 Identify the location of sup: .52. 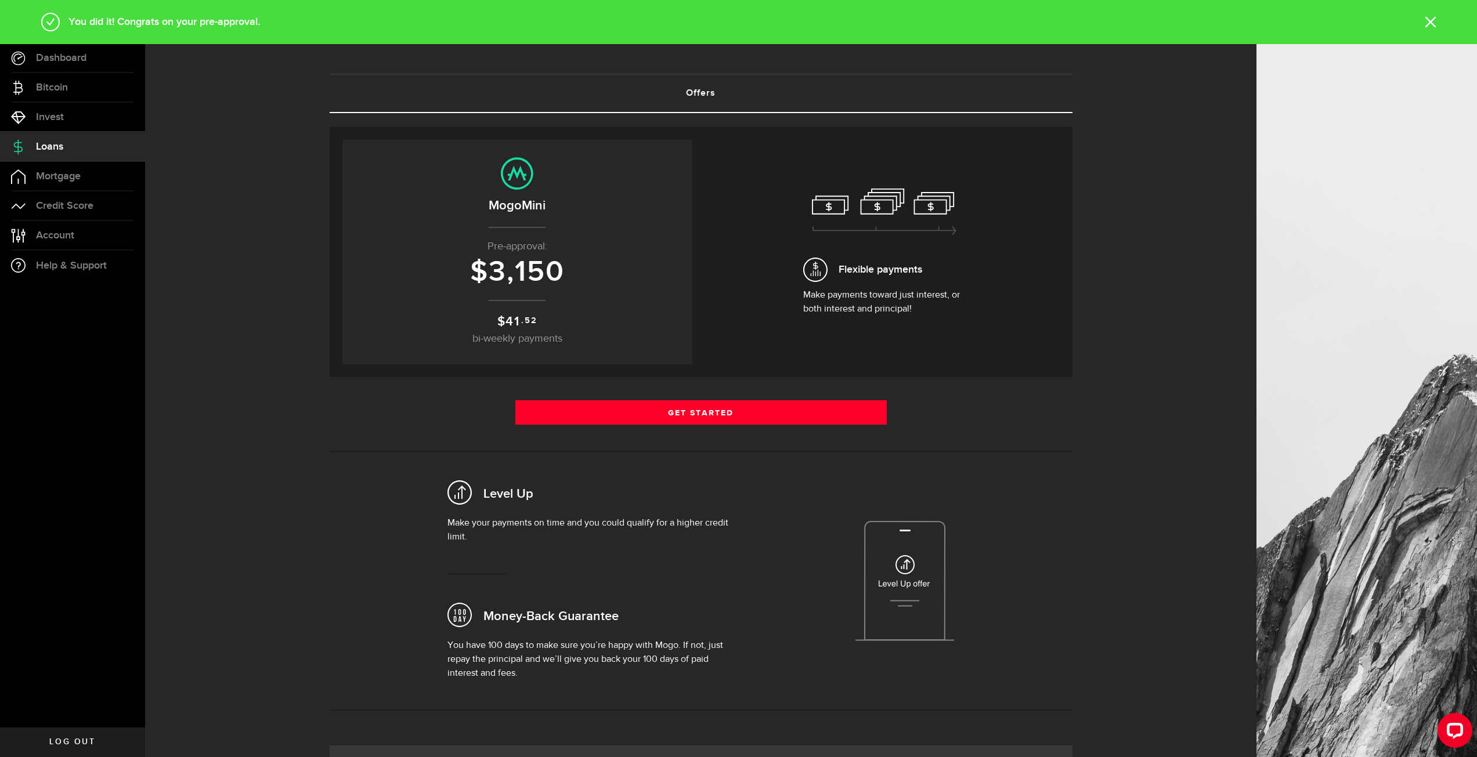
(529, 321).